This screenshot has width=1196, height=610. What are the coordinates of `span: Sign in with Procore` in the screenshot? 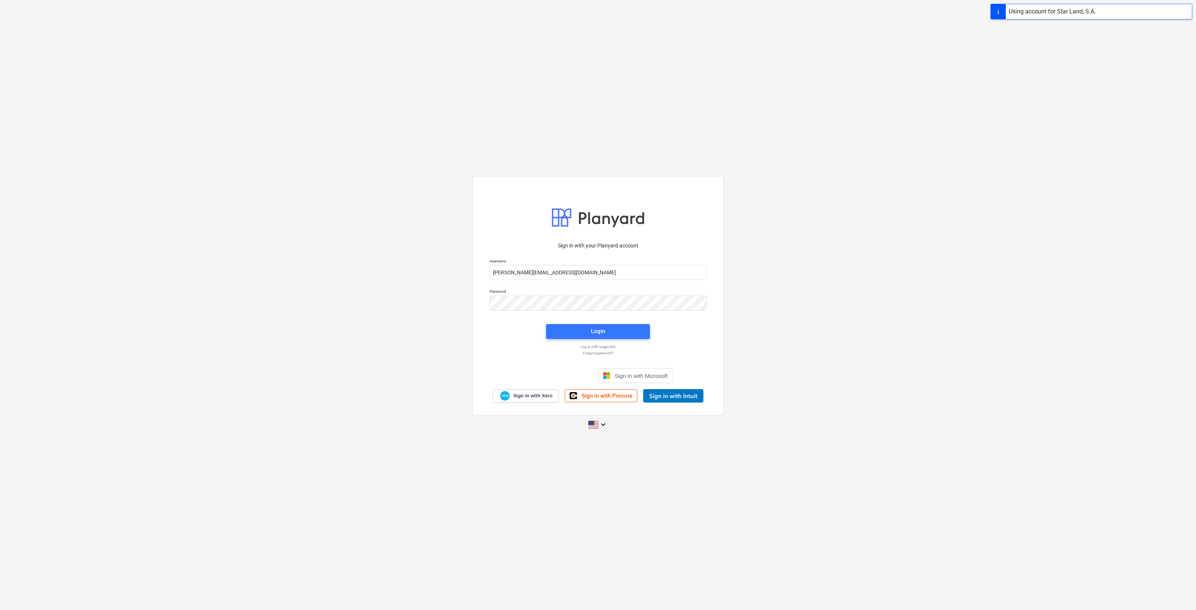 It's located at (607, 396).